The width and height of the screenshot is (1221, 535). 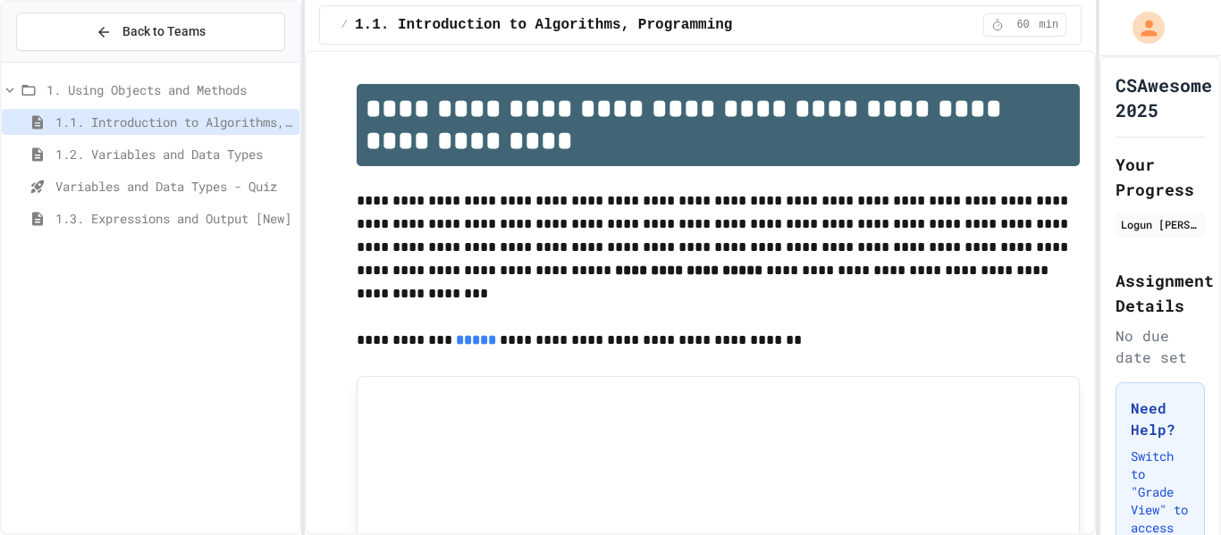 I want to click on h2: Your Progress, so click(x=1160, y=177).